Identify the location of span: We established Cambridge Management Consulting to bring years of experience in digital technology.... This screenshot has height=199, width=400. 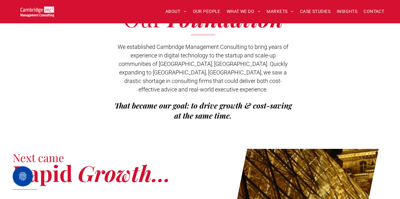
(203, 68).